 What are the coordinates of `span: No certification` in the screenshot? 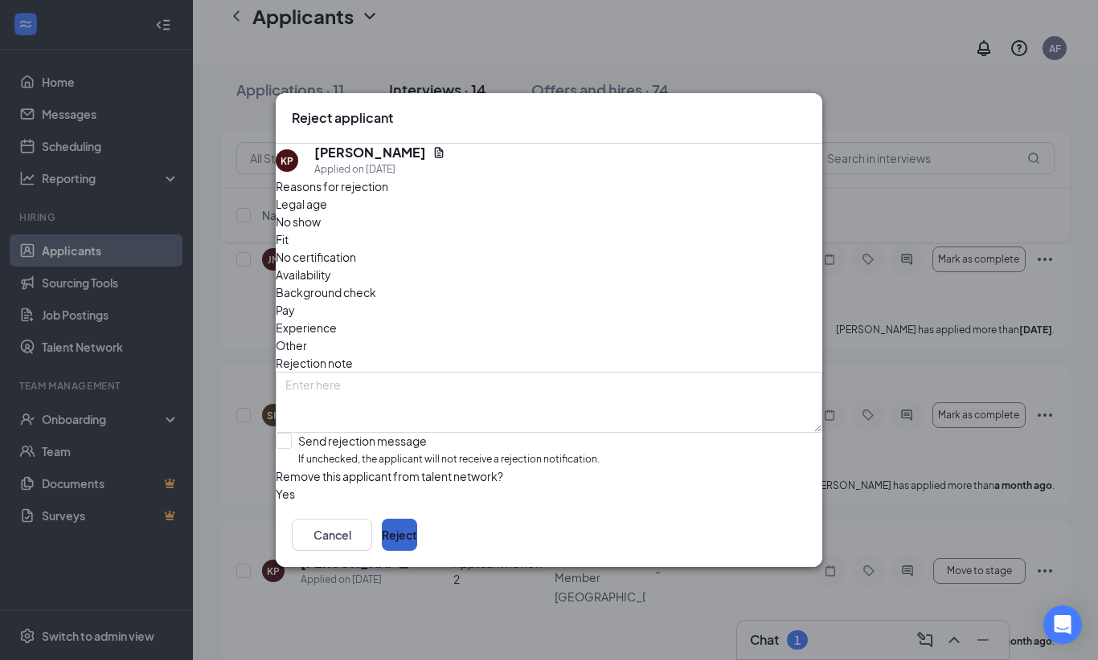 It's located at (316, 257).